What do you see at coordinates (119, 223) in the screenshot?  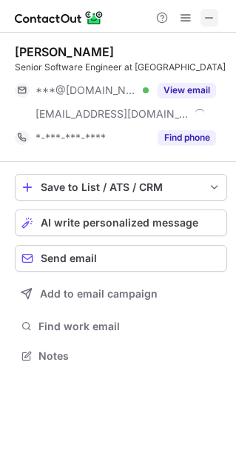 I see `span: AI write personalized message` at bounding box center [119, 223].